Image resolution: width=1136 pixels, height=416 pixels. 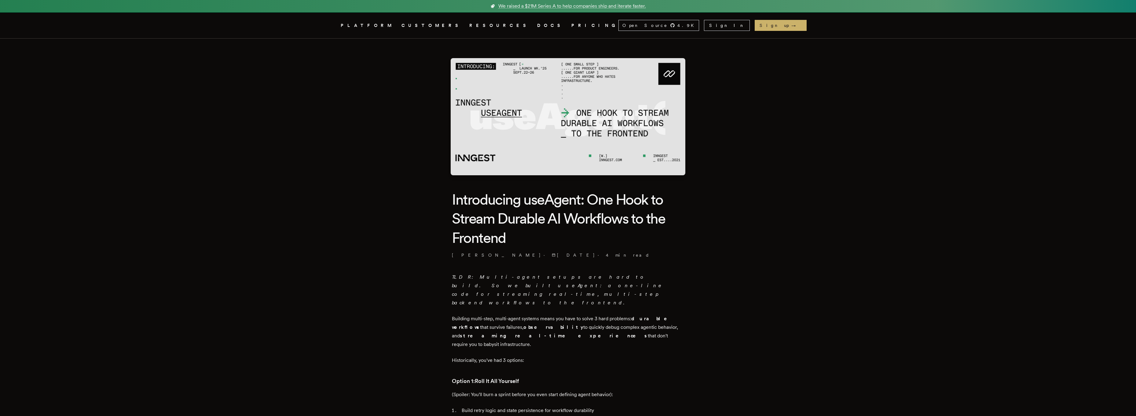 I want to click on a: Sign In, so click(x=727, y=25).